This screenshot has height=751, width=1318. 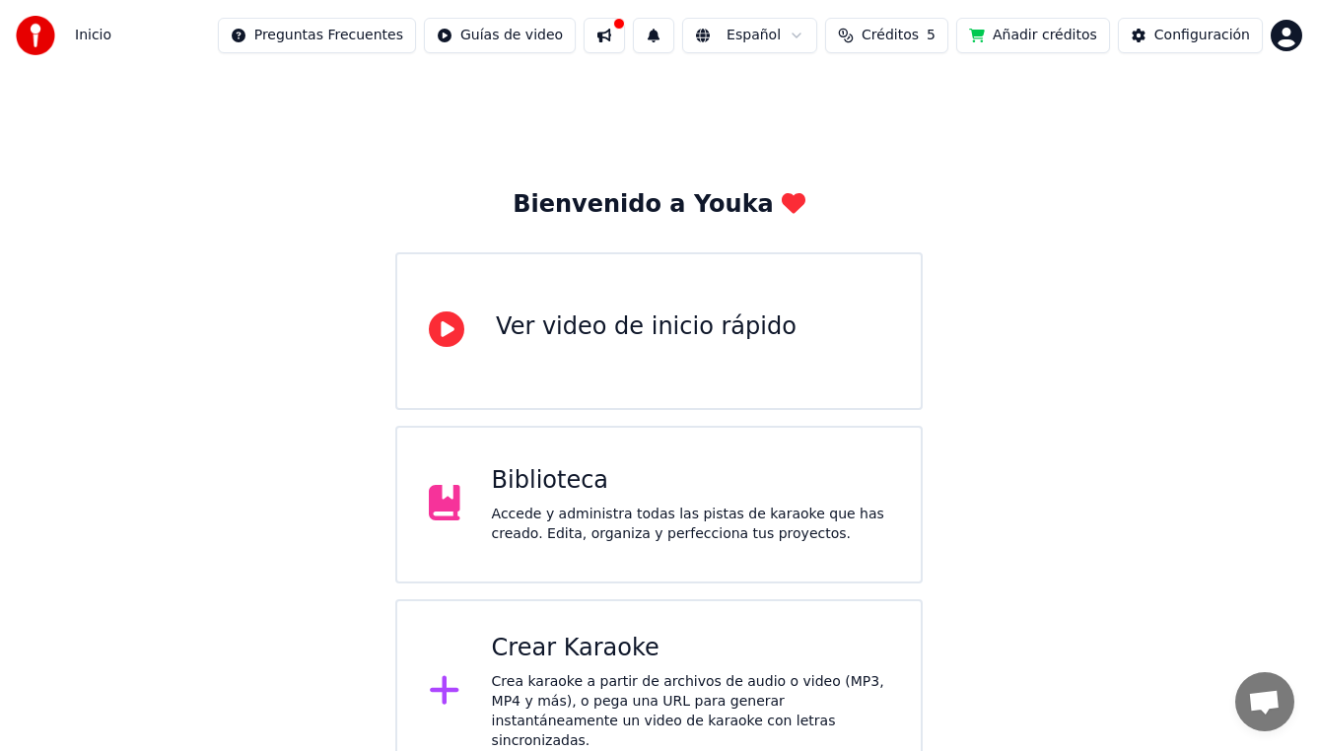 What do you see at coordinates (886, 35) in the screenshot?
I see `button: Créditos5` at bounding box center [886, 35].